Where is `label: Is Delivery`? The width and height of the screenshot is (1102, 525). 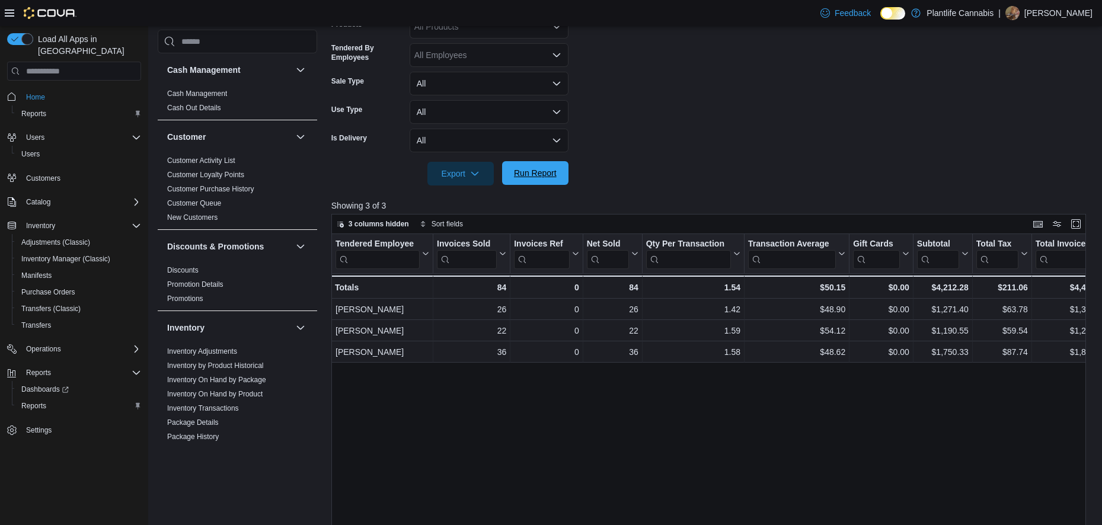
label: Is Delivery is located at coordinates (349, 138).